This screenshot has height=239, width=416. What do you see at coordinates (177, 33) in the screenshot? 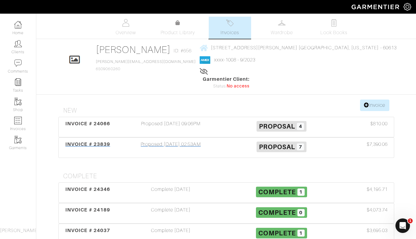
I see `span: Product Library` at bounding box center [177, 33].